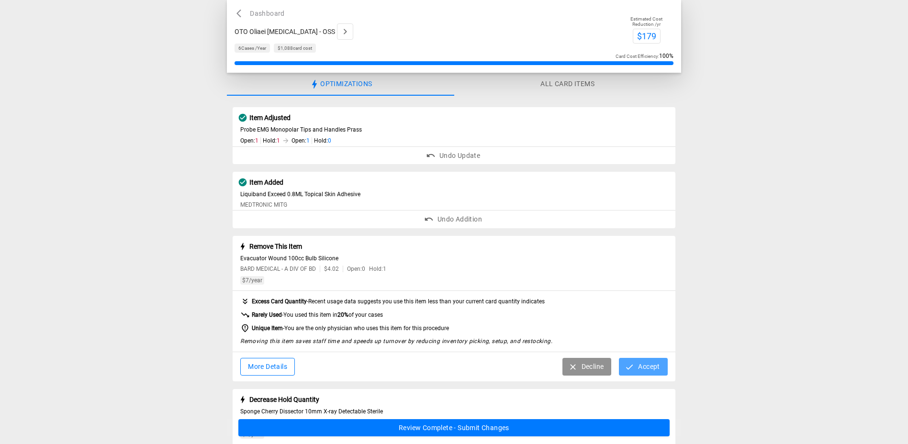 This screenshot has width=908, height=444. What do you see at coordinates (454, 412) in the screenshot?
I see `span: Sponge Cherry Dissector 10mm X-ray Detectable Sterile` at bounding box center [454, 412].